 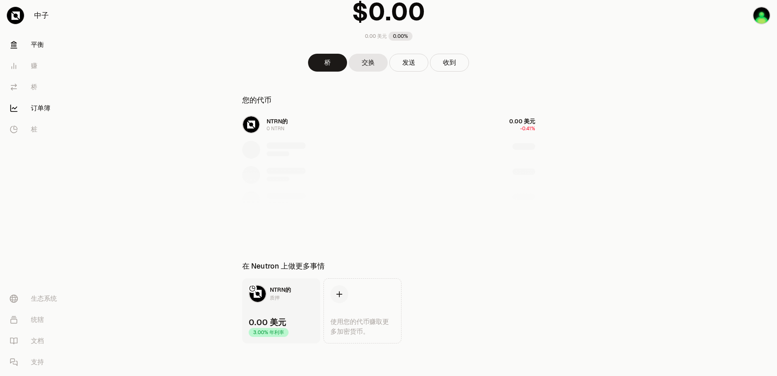 I want to click on a: 统辖, so click(x=46, y=320).